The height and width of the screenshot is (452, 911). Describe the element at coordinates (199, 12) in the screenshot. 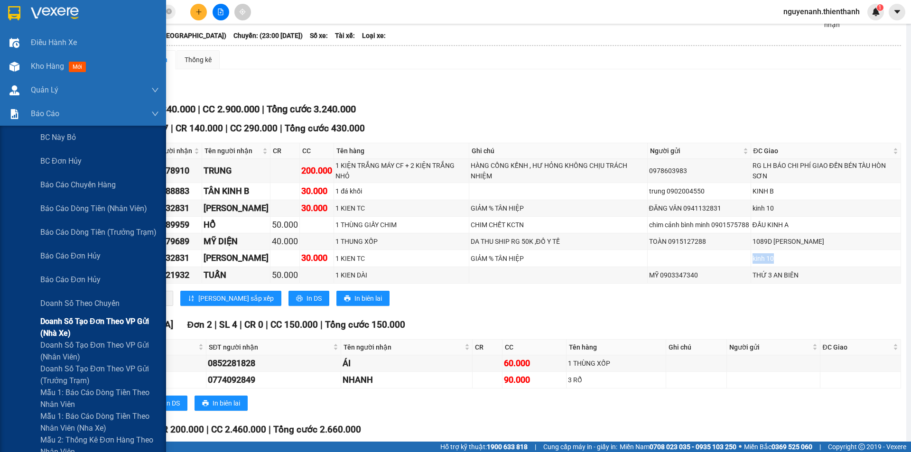

I see `span: plus` at that location.